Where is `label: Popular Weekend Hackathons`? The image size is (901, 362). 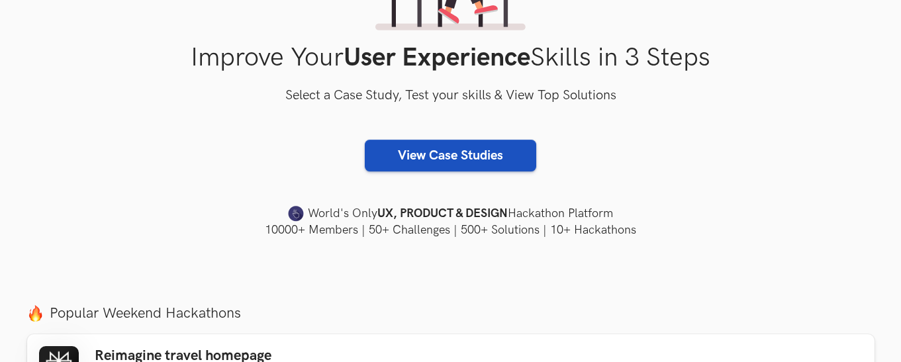
label: Popular Weekend Hackathons is located at coordinates (451, 313).